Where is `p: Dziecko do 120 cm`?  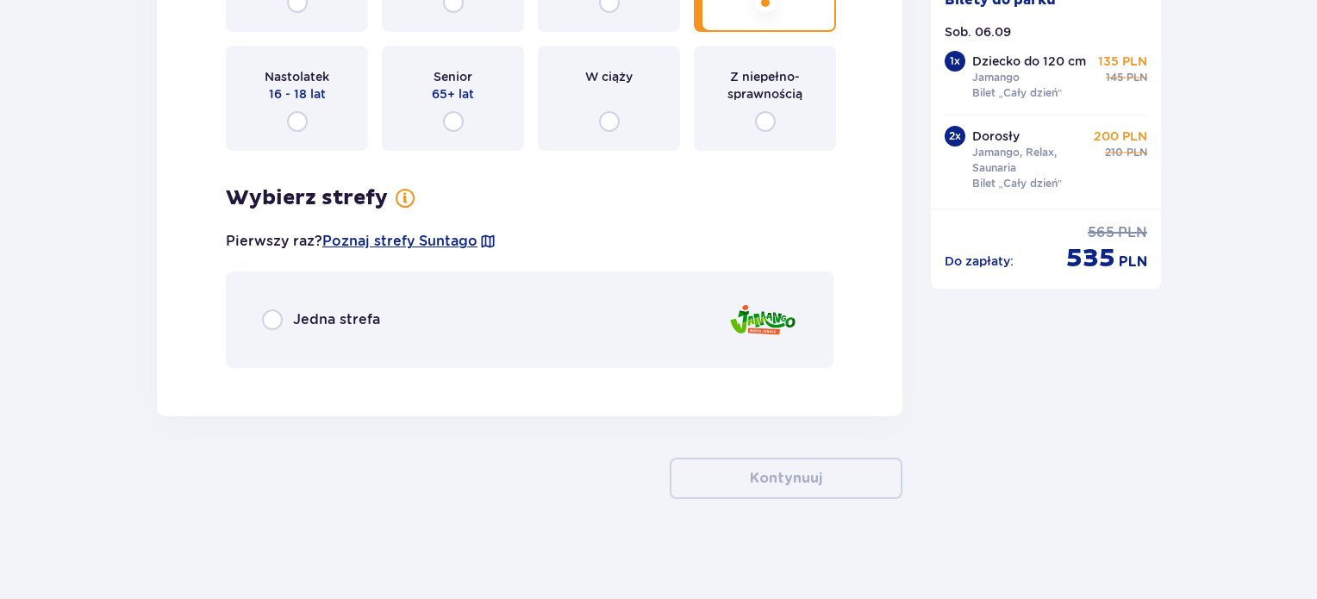 p: Dziecko do 120 cm is located at coordinates (1029, 61).